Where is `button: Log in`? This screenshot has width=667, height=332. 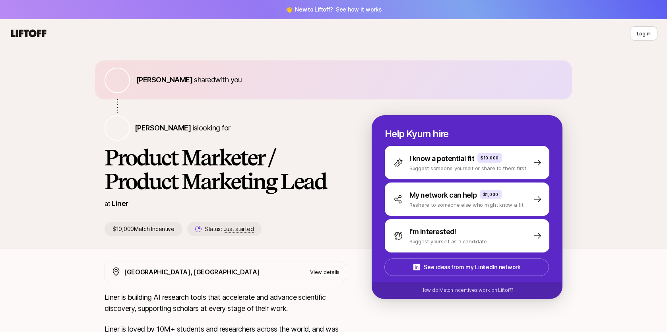 button: Log in is located at coordinates (643, 33).